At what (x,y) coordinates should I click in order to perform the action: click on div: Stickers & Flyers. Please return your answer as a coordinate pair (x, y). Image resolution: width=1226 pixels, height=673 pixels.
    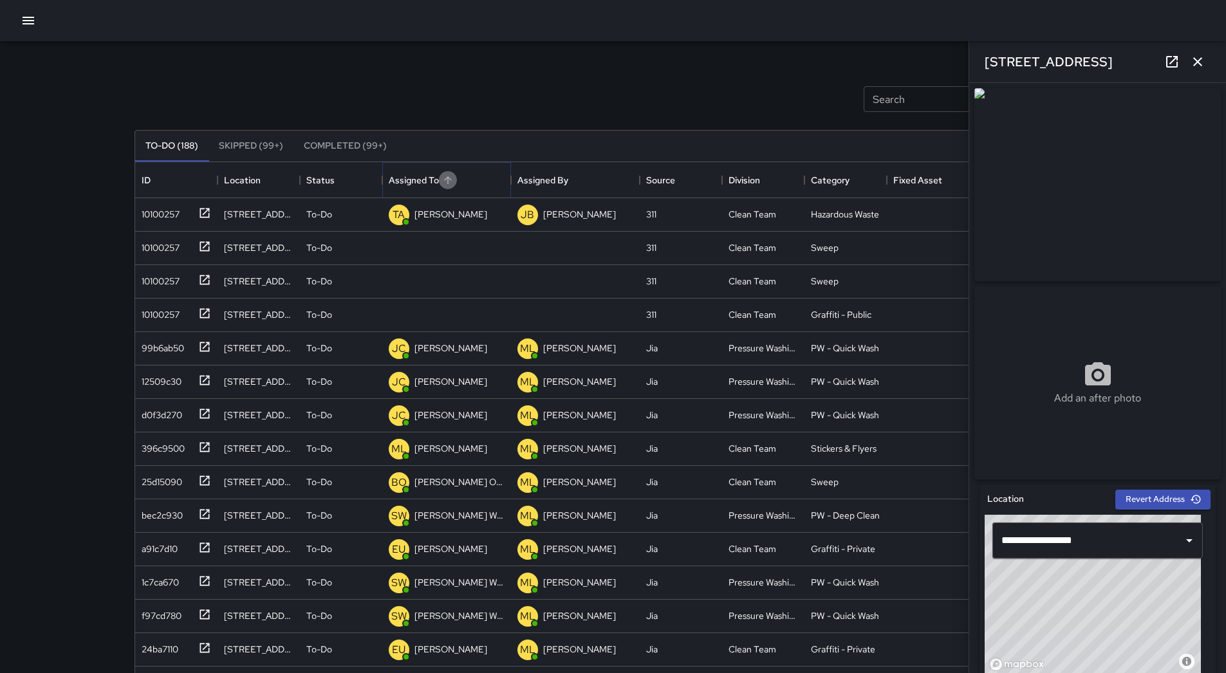
    Looking at the image, I should click on (844, 449).